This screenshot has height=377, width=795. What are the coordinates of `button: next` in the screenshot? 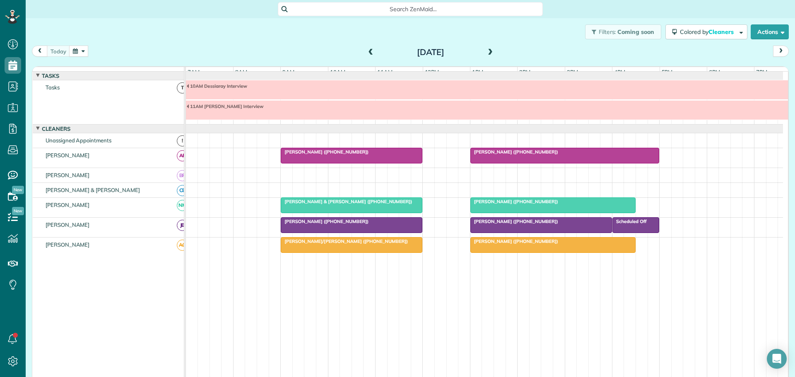 It's located at (781, 51).